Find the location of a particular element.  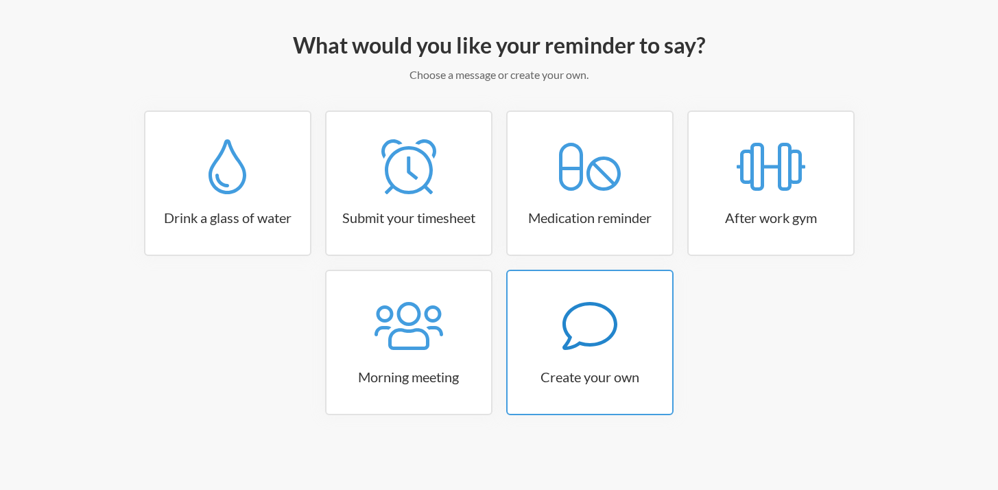

h3: Morning meeting is located at coordinates (409, 376).